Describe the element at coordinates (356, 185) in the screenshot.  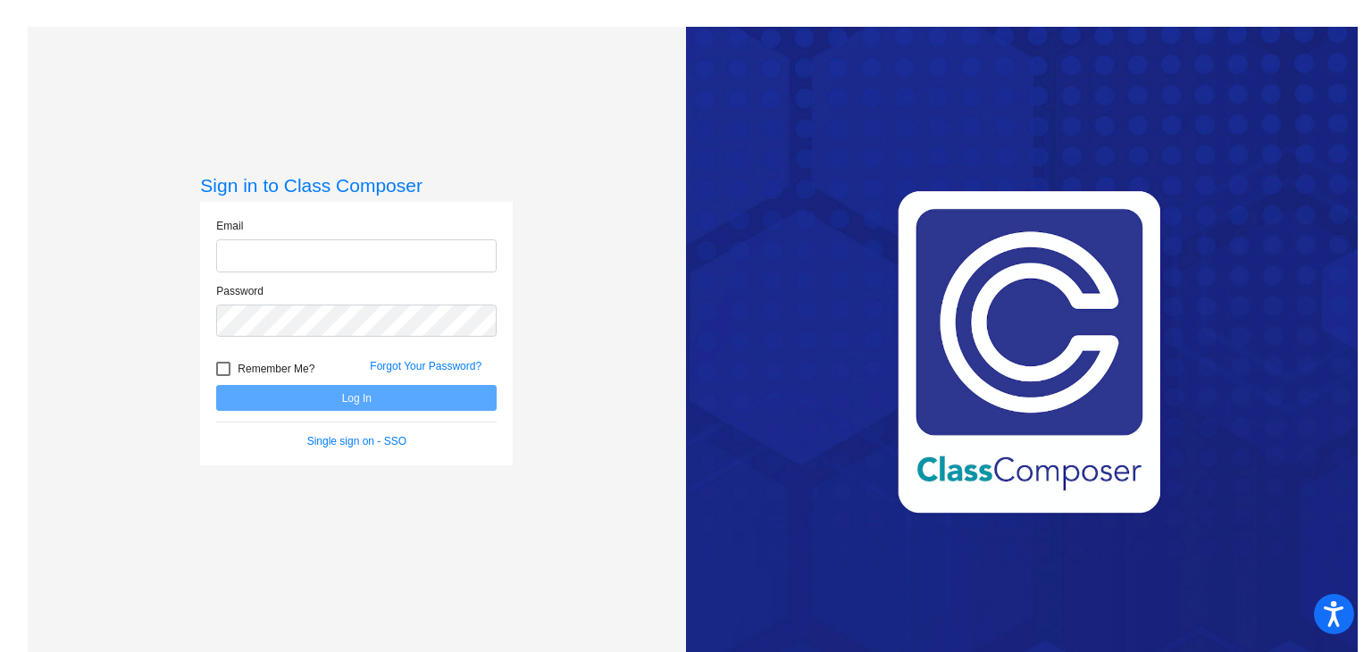
I see `h3: Sign in to Class Composer` at that location.